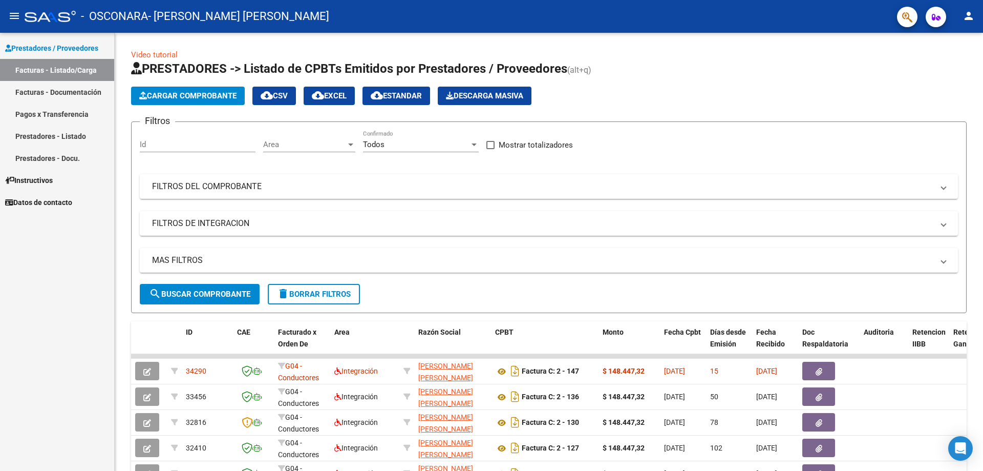 The height and width of the screenshot is (471, 983). What do you see at coordinates (549, 223) in the screenshot?
I see `mat-expansion-panel-header: FILTROS DE INTEGRACION` at bounding box center [549, 223].